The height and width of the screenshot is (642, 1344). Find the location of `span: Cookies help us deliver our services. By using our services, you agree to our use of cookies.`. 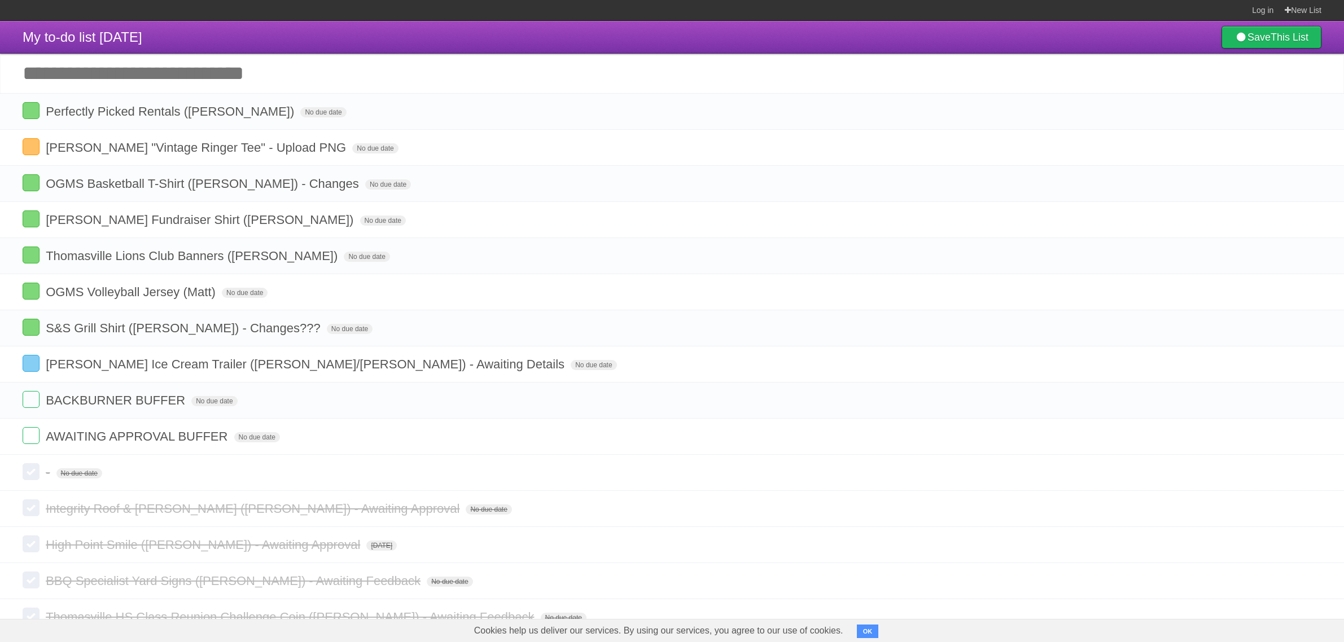

span: Cookies help us deliver our services. By using our services, you agree to our use of cookies. is located at coordinates (659, 631).